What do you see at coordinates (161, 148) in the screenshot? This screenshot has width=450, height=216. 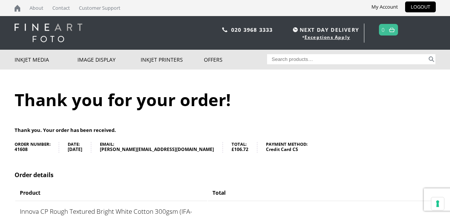 I see `li: Email:` at bounding box center [161, 148].